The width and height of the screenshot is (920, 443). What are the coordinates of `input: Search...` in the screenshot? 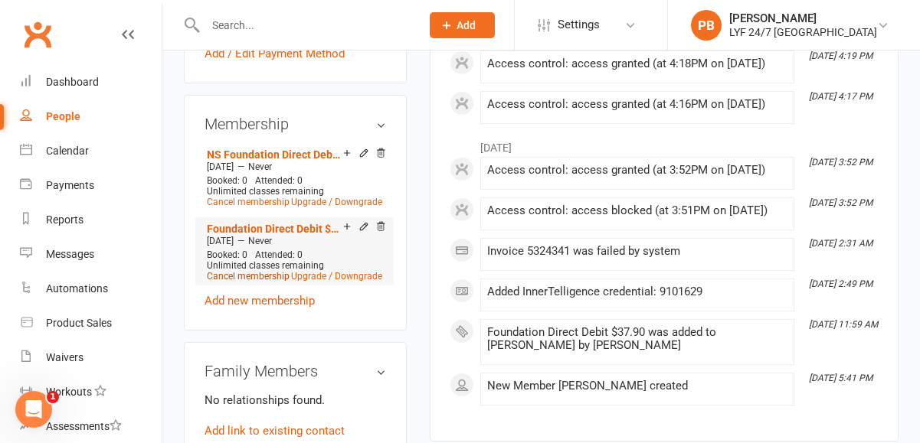 It's located at (305, 25).